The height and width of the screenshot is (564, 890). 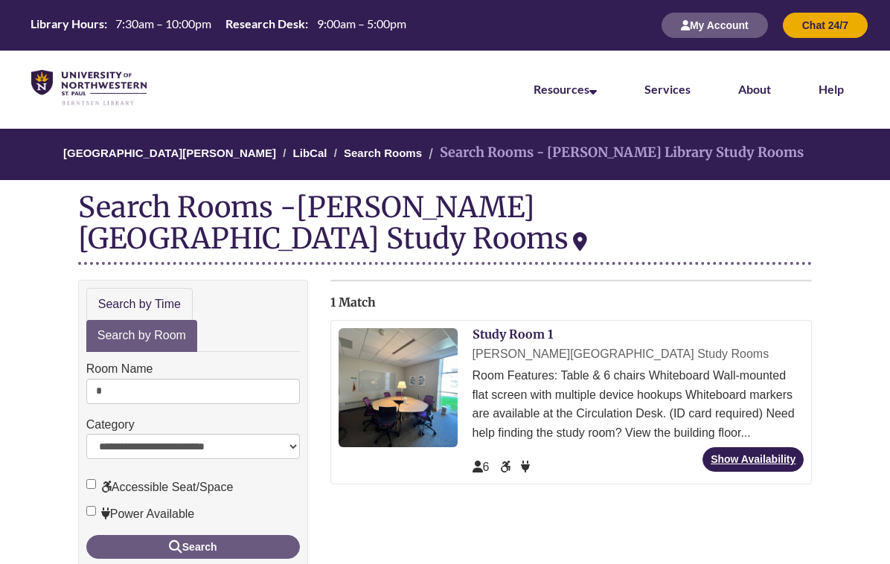 I want to click on a: Help, so click(x=831, y=89).